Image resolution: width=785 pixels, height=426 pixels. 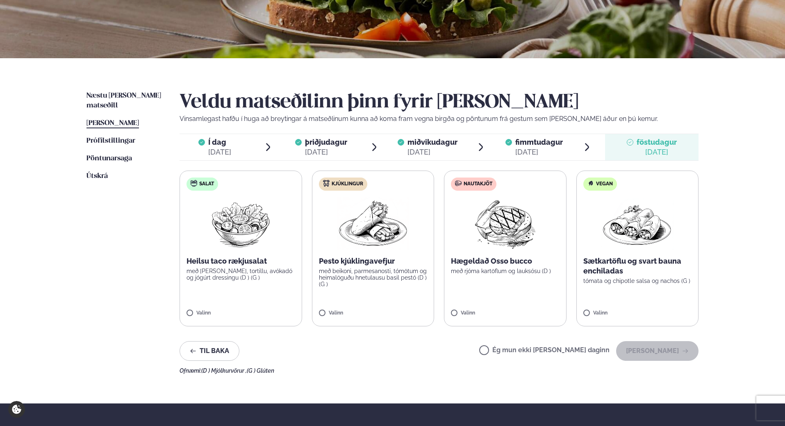 I want to click on p: Sætkartöflu og svart bauna enchiladas, so click(x=637, y=266).